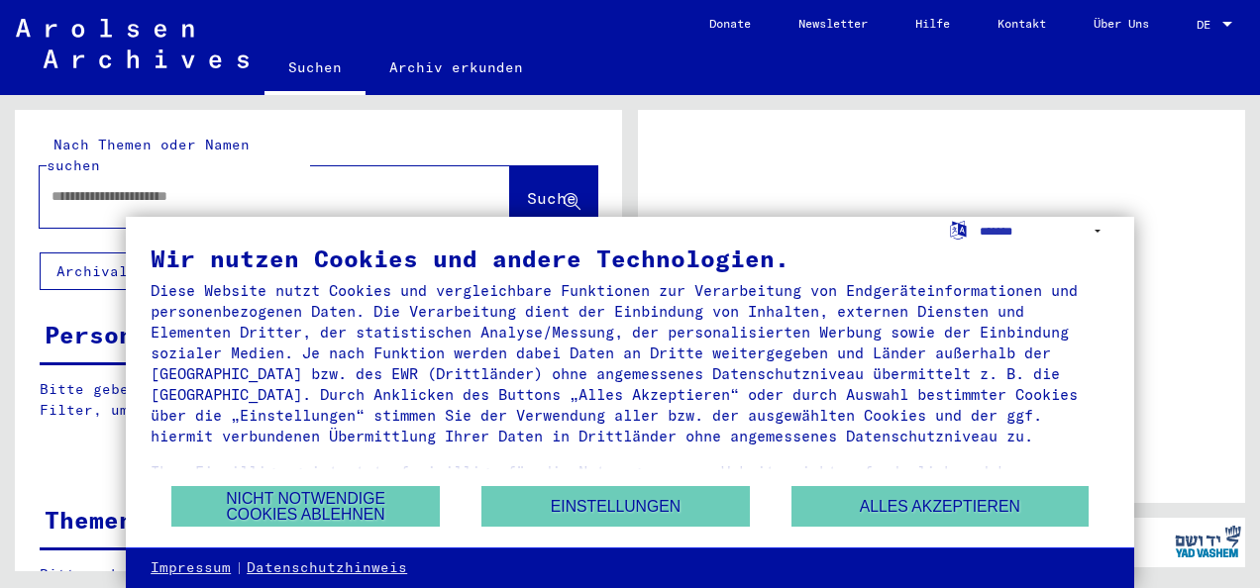 The width and height of the screenshot is (1260, 588). I want to click on a: Impressum, so click(190, 569).